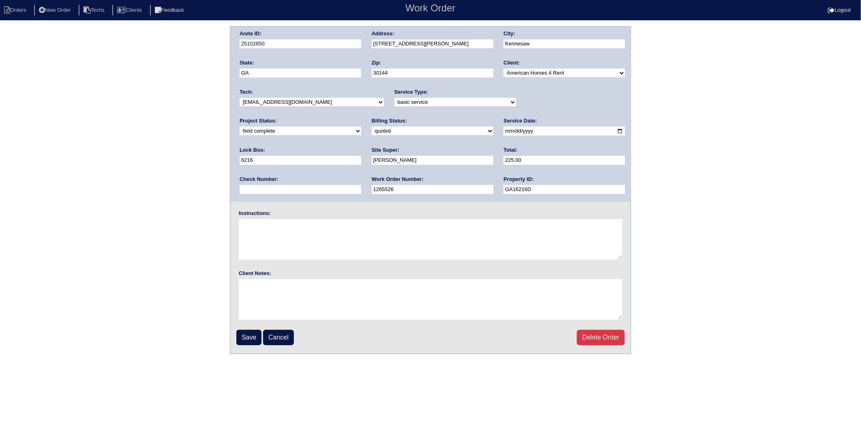  Describe the element at coordinates (95, 10) in the screenshot. I see `li: Techs` at that location.